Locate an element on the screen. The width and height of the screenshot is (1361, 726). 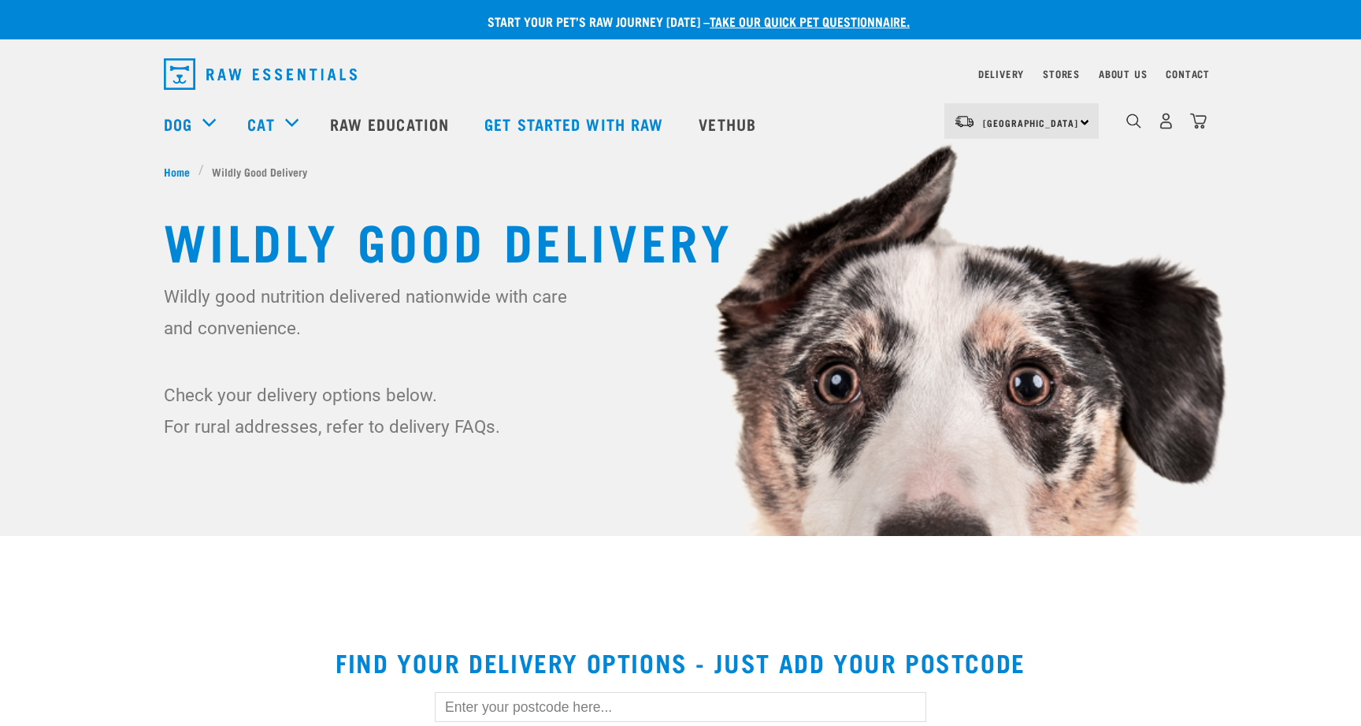
h2: Find your delivery options - just add your postcode is located at coordinates (681, 662).